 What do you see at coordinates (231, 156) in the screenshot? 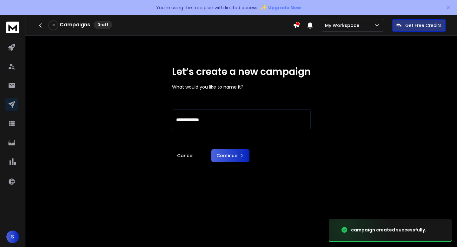
I see `button: Continue` at bounding box center [231, 156].